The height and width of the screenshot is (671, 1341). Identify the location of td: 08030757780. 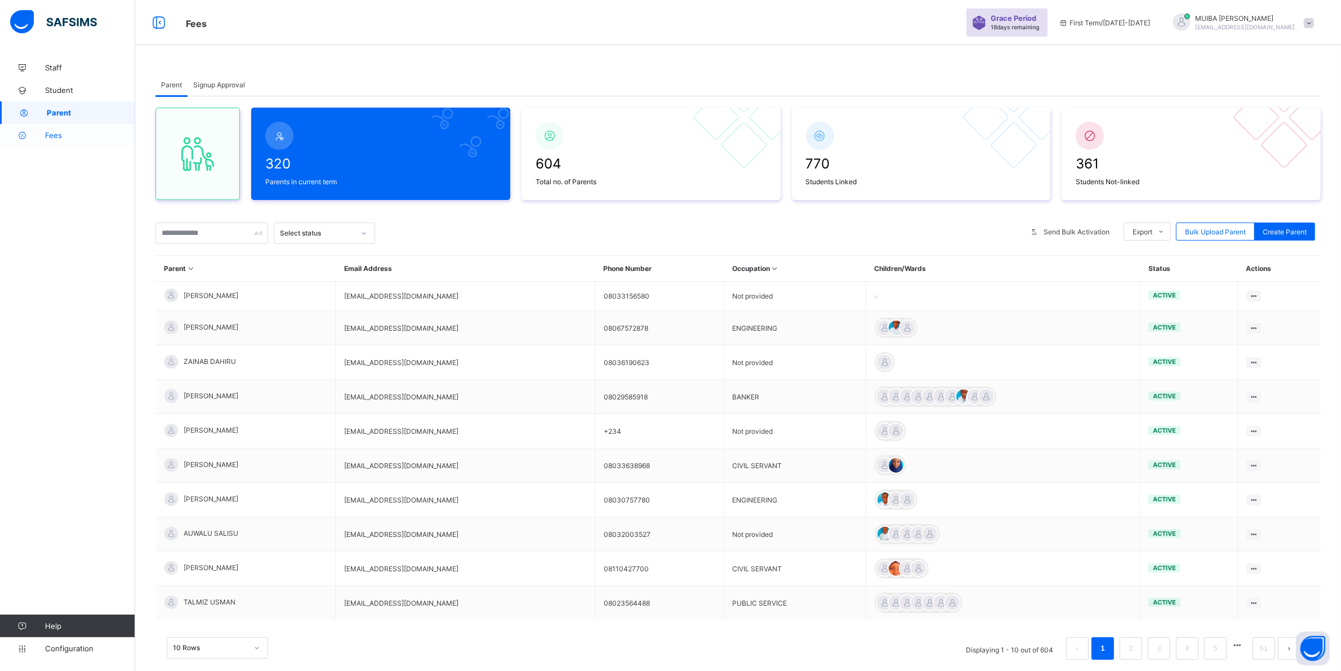
(659, 499).